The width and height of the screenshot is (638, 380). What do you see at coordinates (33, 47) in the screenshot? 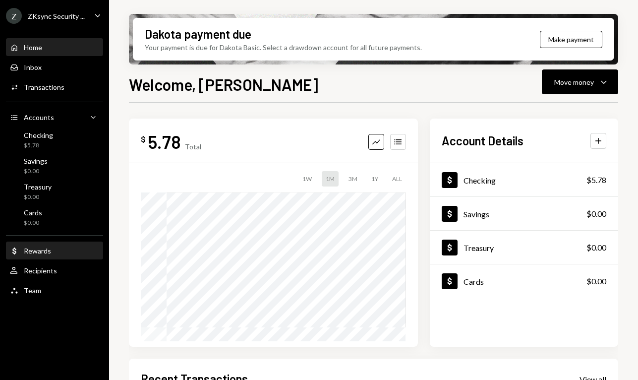
I see `div: Home` at bounding box center [33, 47].